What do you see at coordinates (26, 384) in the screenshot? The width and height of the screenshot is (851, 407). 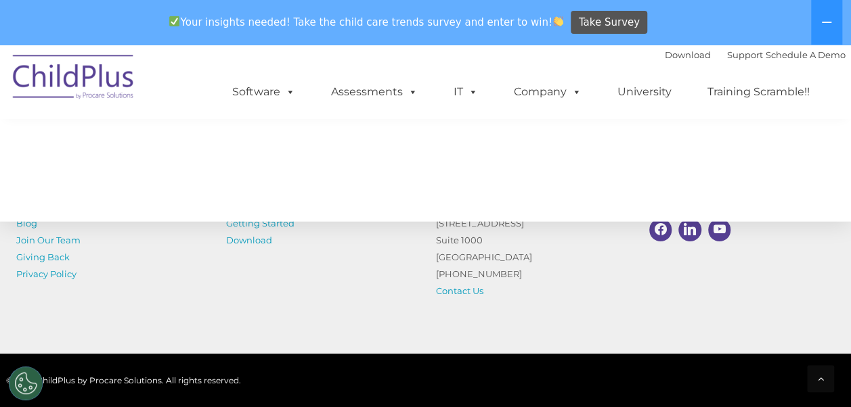 I see `button: Cookies Settings` at bounding box center [26, 384].